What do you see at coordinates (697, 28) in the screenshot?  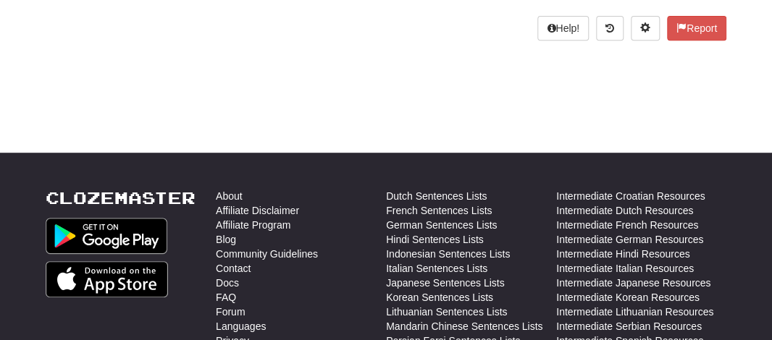 I see `button: Report` at bounding box center [697, 28].